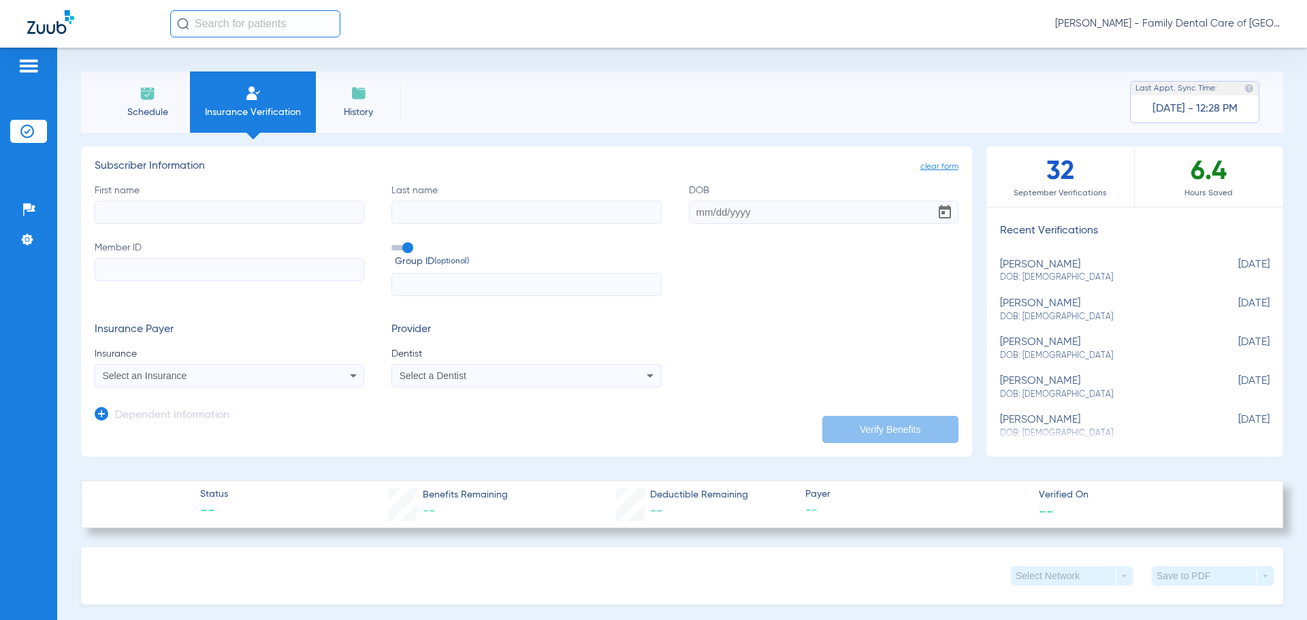 The image size is (1307, 620). I want to click on img: Schedule, so click(148, 93).